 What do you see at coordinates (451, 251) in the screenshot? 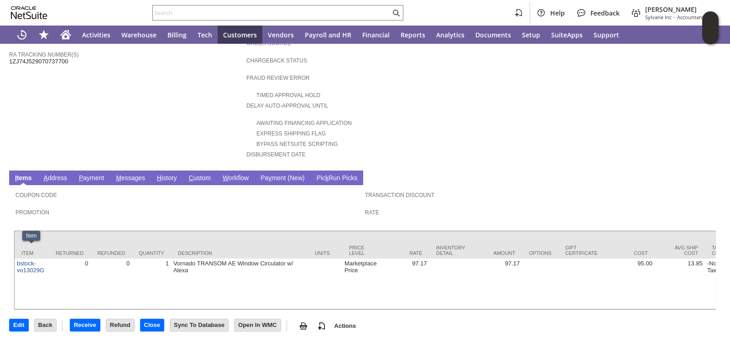
I see `div: Inventory Detail` at bounding box center [451, 251].